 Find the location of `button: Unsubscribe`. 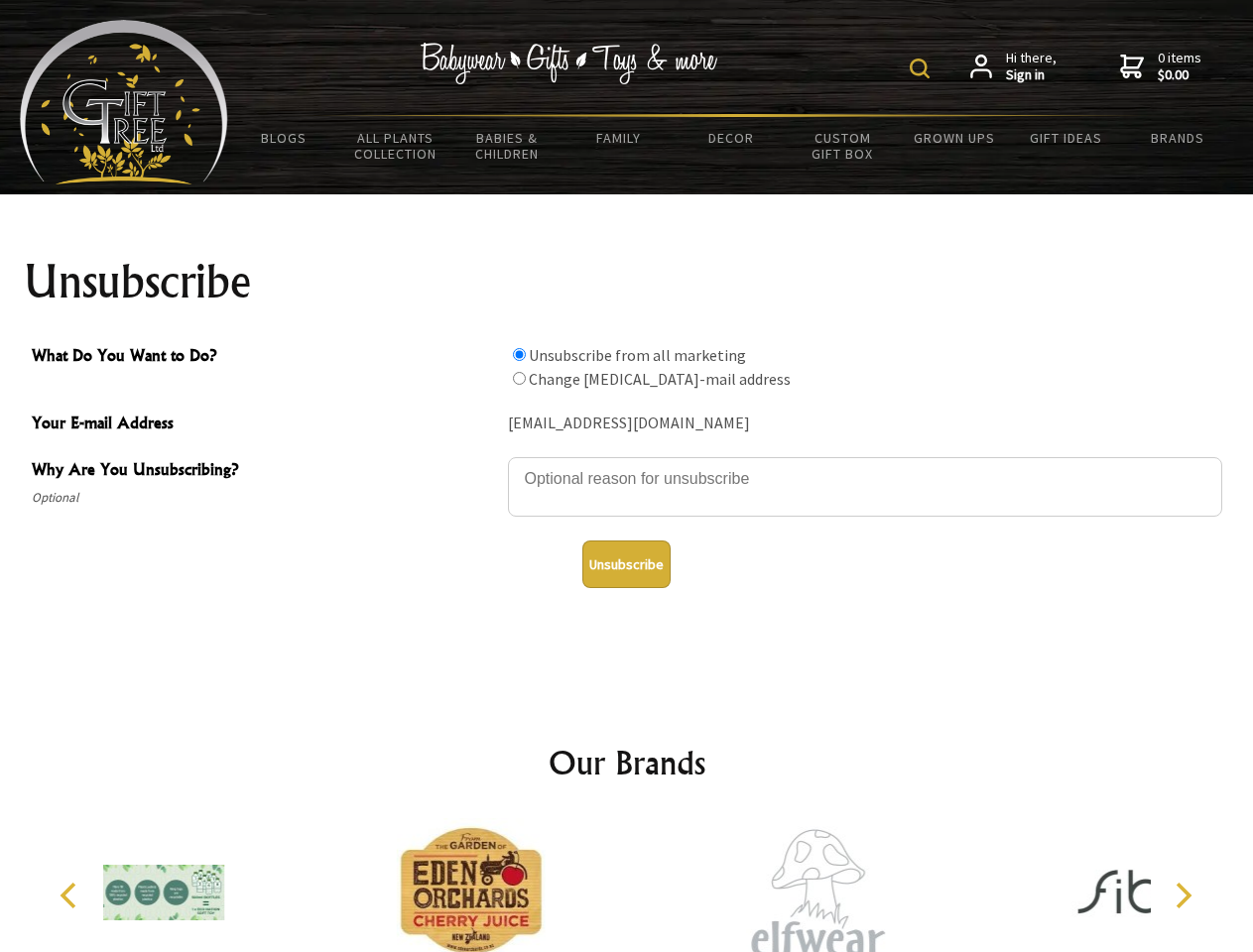

button: Unsubscribe is located at coordinates (626, 564).